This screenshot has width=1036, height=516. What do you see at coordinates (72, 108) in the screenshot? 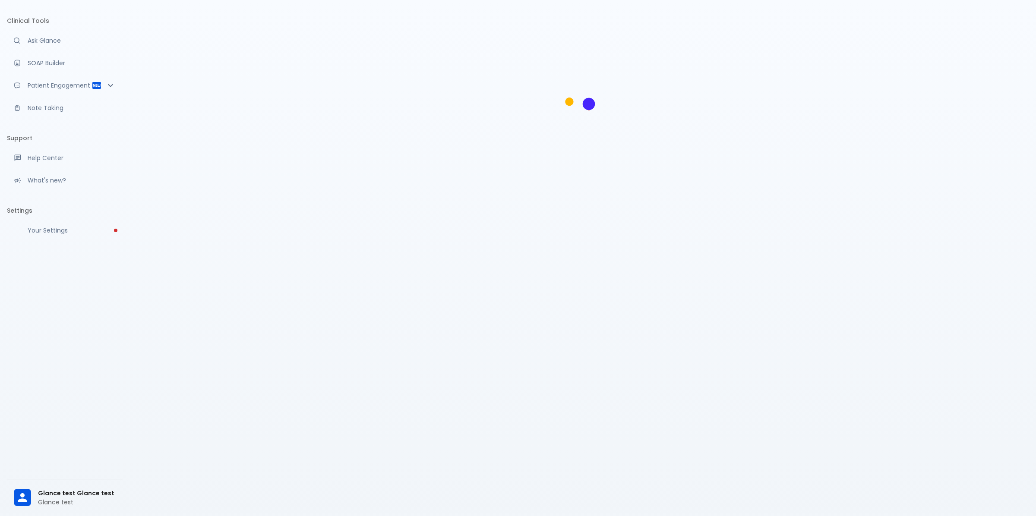
I see `p: Note Taking` at bounding box center [72, 108].